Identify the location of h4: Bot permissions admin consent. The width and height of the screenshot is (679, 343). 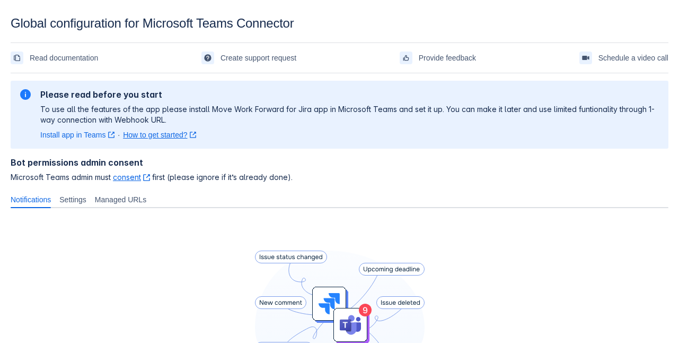
(339, 162).